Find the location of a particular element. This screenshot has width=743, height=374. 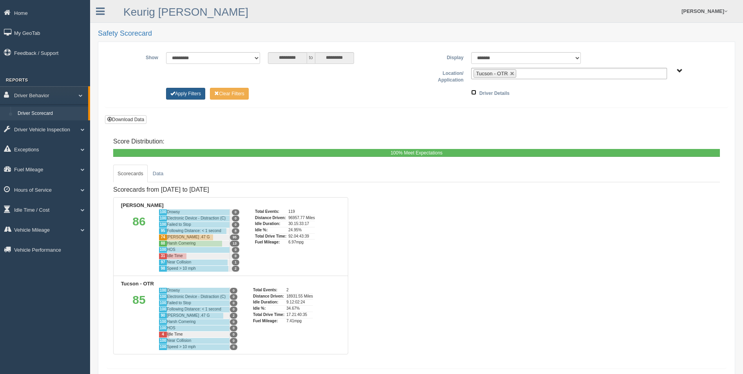

label: Location/ Application is located at coordinates (442, 76).